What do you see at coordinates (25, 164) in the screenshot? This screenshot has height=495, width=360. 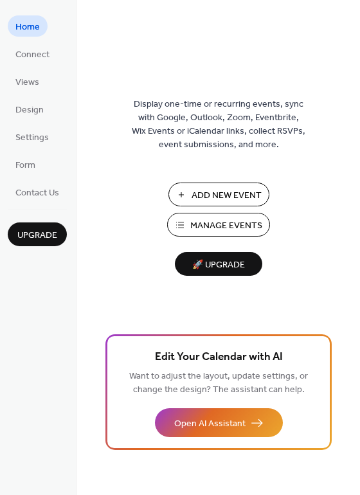 I see `a: Form` at bounding box center [25, 164].